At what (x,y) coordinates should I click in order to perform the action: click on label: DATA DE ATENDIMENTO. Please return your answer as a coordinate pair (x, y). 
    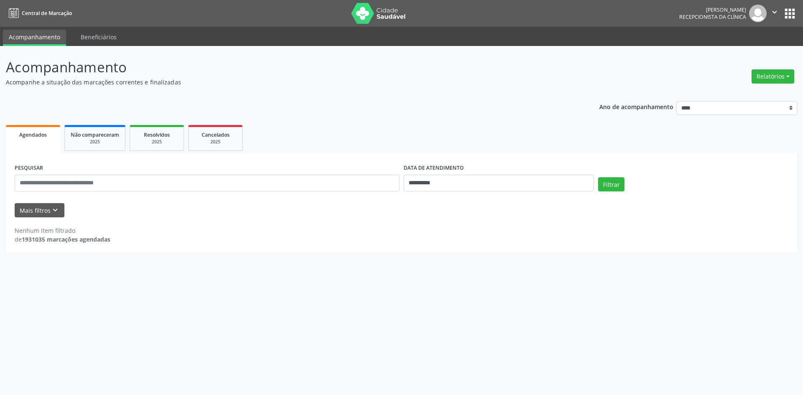
    Looking at the image, I should click on (434, 168).